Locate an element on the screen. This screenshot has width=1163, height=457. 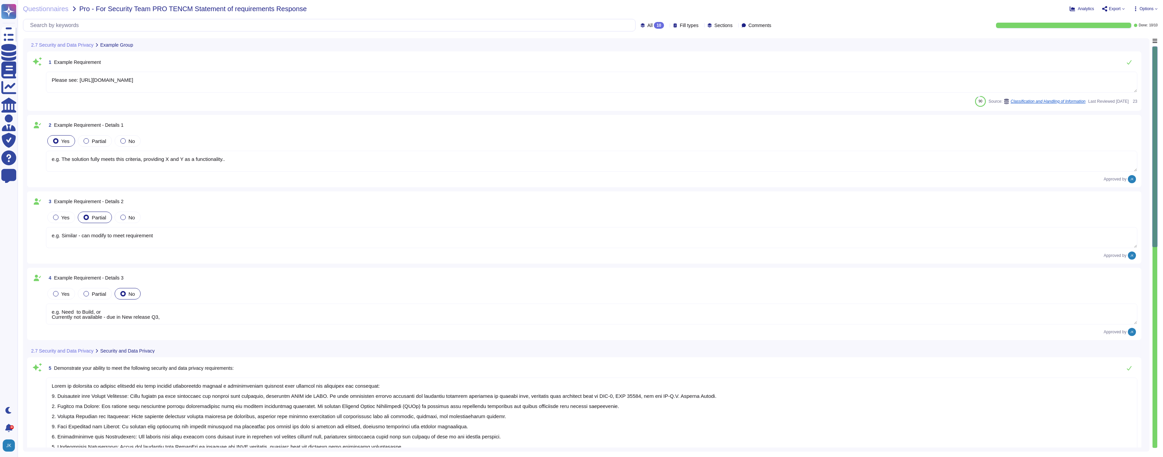
textarea: e.g. Need to Build, or Currently not available - due in New release Q3, is located at coordinates (592, 314).